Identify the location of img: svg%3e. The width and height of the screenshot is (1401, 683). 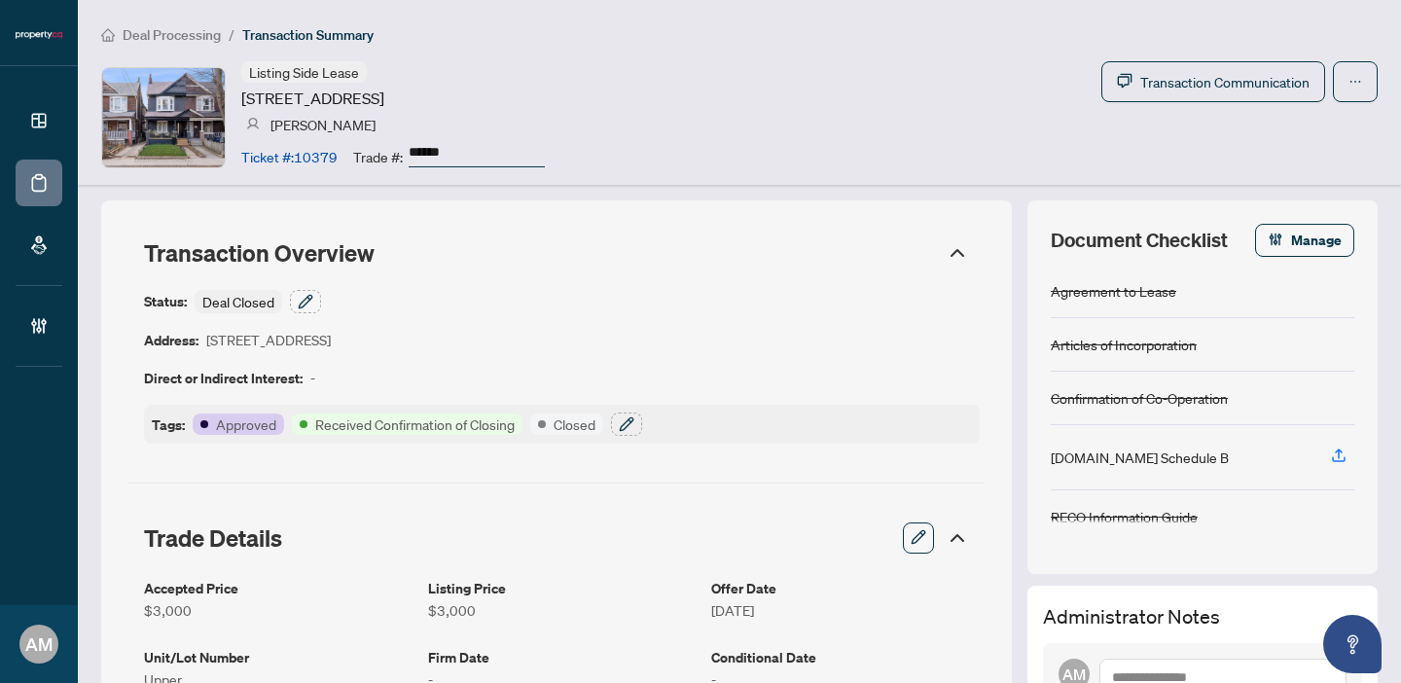
(253, 125).